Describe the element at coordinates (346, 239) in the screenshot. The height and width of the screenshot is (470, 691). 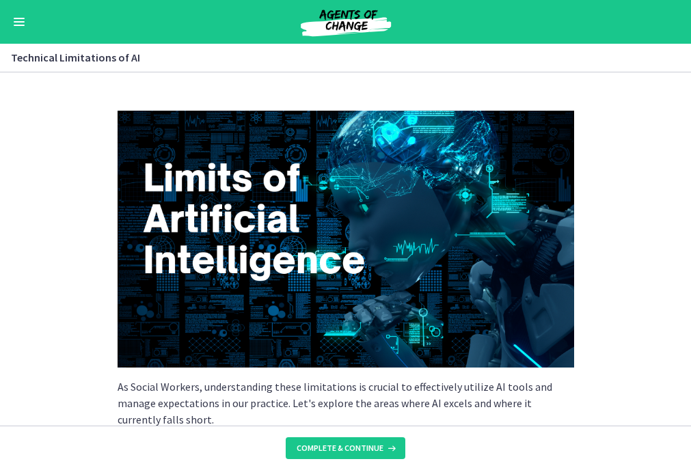
I see `img: Slides_for_Title_Slides_for_ChatGPT_and_AI_for_Social_Work_%2813%29.png` at that location.